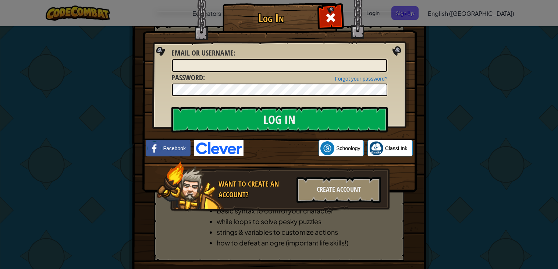  Describe the element at coordinates (280, 120) in the screenshot. I see `input: Log In` at that location.